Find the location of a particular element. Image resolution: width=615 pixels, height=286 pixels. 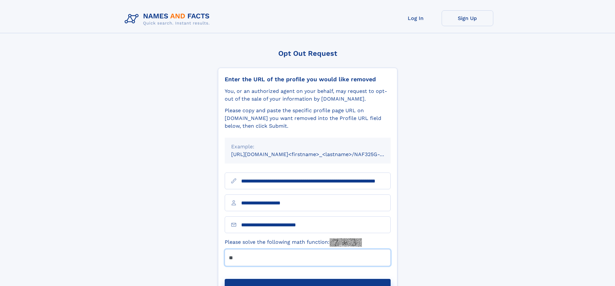

div: Enter the URL of the profile you would like removed is located at coordinates (308, 79).